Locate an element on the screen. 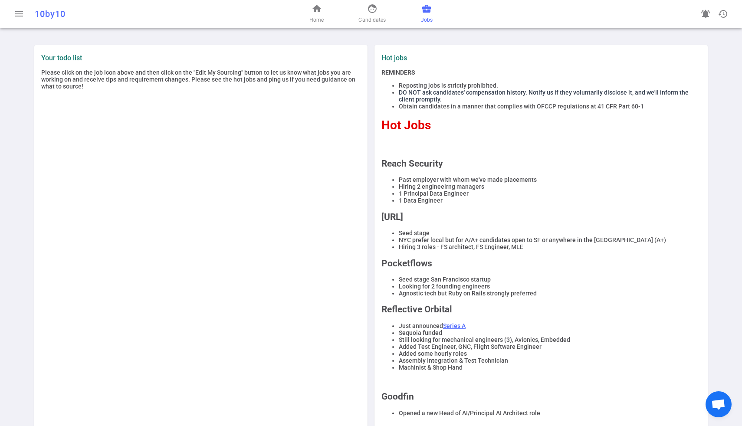 This screenshot has width=742, height=426. span: DO NOT ask candidates' compensation history. Notify us if they voluntarily disclose it, and we'll... is located at coordinates (544, 96).